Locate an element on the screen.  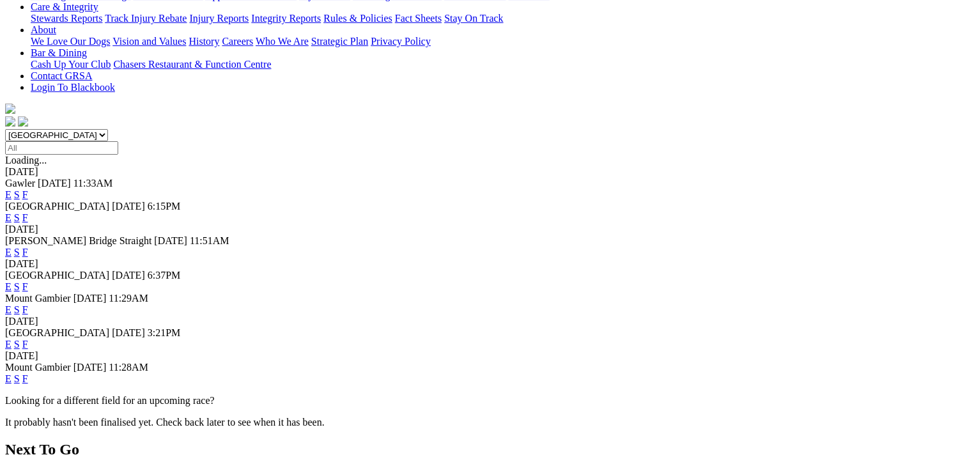
a: Chasers Restaurant & Function Centre is located at coordinates (192, 64).